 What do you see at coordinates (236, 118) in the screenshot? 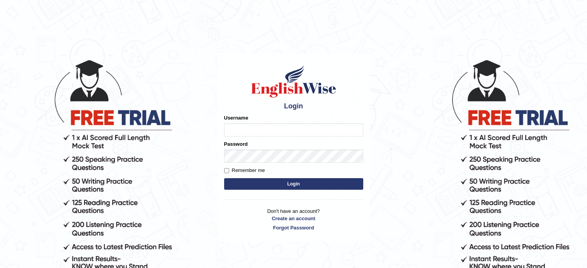
I see `label: Username` at bounding box center [236, 118].